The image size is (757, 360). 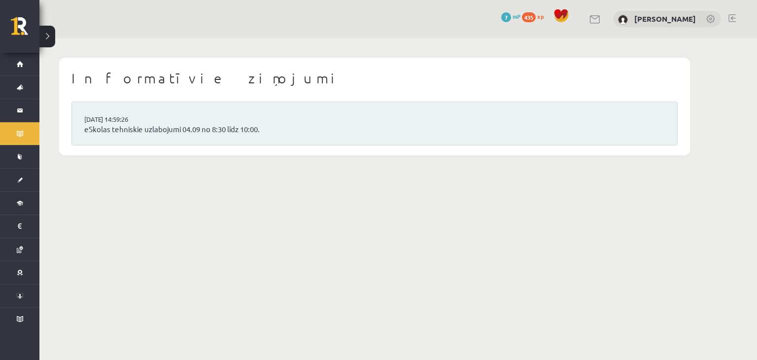 I want to click on a: 7 mP, so click(x=510, y=16).